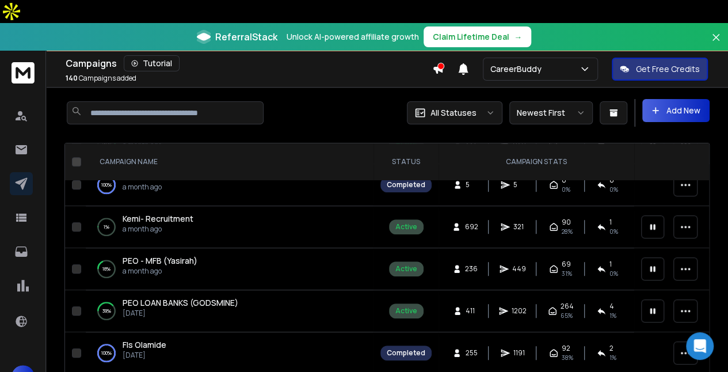 This screenshot has height=372, width=728. I want to click on div: Campaigns, so click(249, 63).